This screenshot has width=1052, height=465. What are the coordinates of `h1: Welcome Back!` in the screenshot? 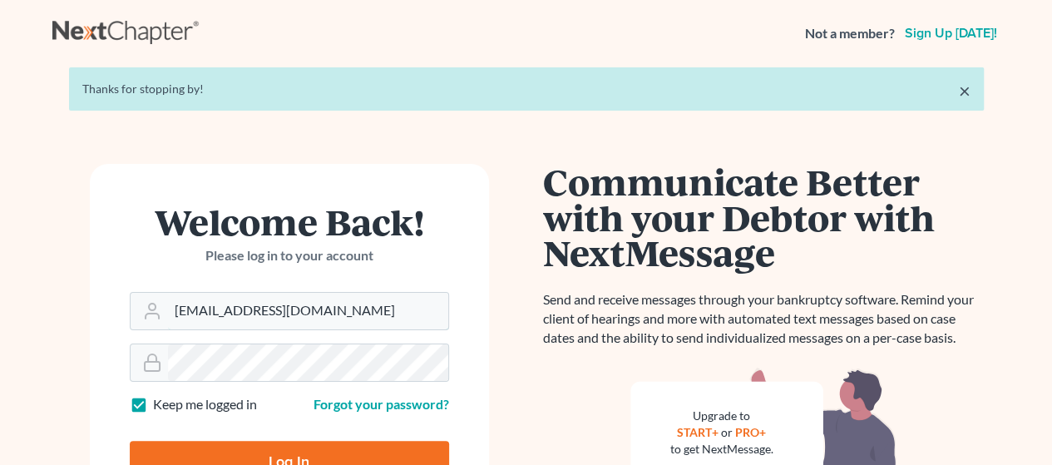 It's located at (289, 221).